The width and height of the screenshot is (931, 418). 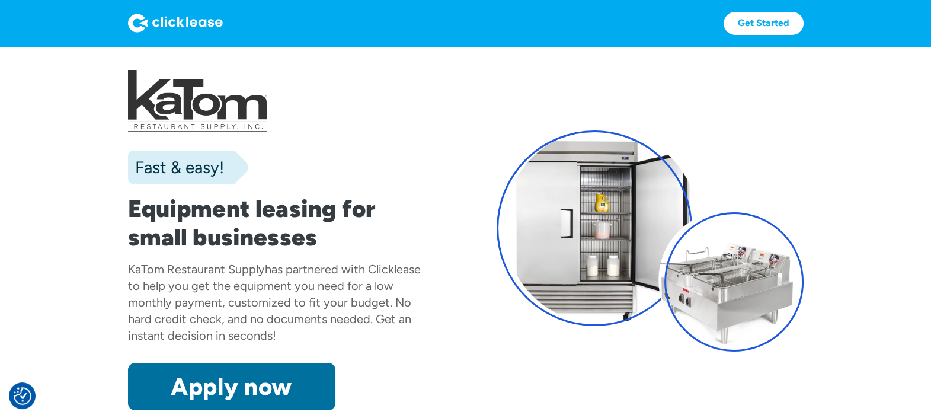 What do you see at coordinates (764, 23) in the screenshot?
I see `a: Get Started` at bounding box center [764, 23].